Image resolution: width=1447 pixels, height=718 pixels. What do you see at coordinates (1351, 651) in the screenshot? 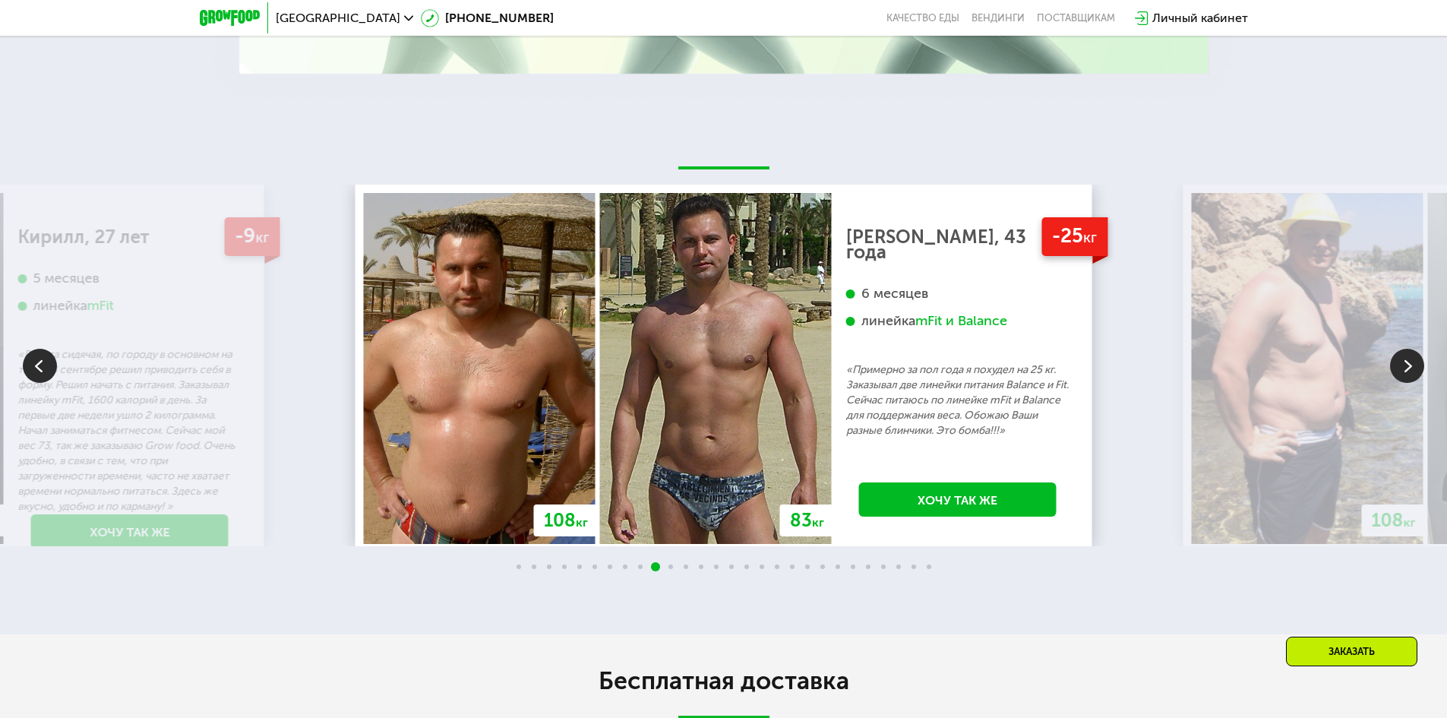
I see `div: Заказать` at bounding box center [1351, 651].